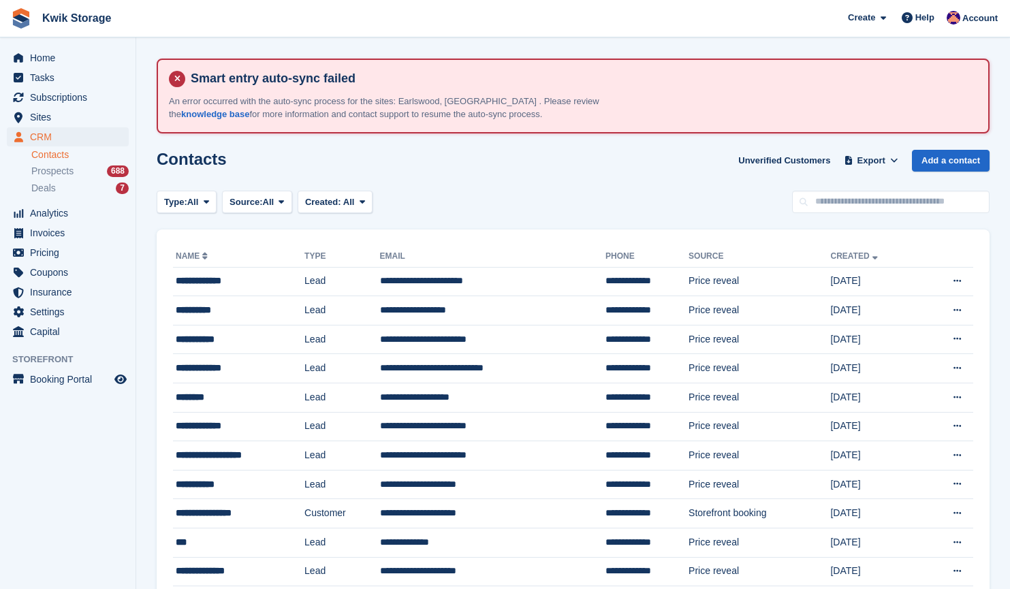 The image size is (1010, 589). What do you see at coordinates (871, 161) in the screenshot?
I see `span: Export` at bounding box center [871, 161].